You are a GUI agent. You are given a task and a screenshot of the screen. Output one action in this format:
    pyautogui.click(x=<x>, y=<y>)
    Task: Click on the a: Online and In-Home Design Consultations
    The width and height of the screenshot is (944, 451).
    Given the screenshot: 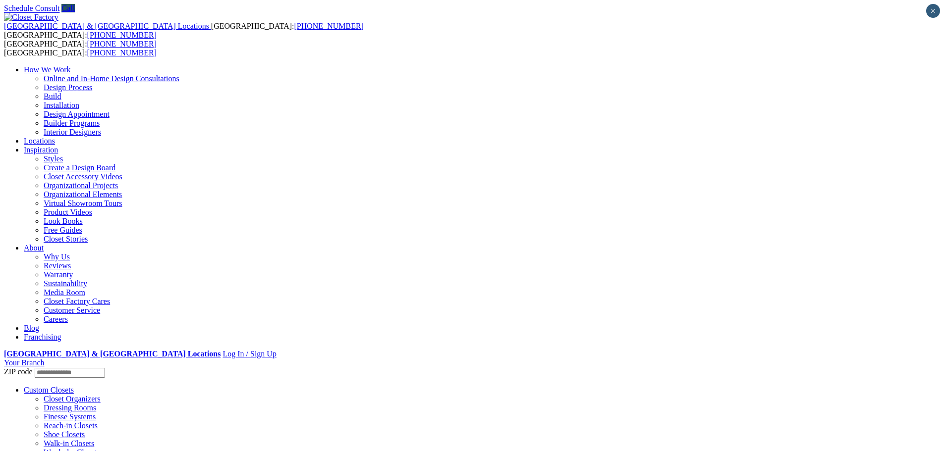 What is the action you would take?
    pyautogui.click(x=111, y=78)
    